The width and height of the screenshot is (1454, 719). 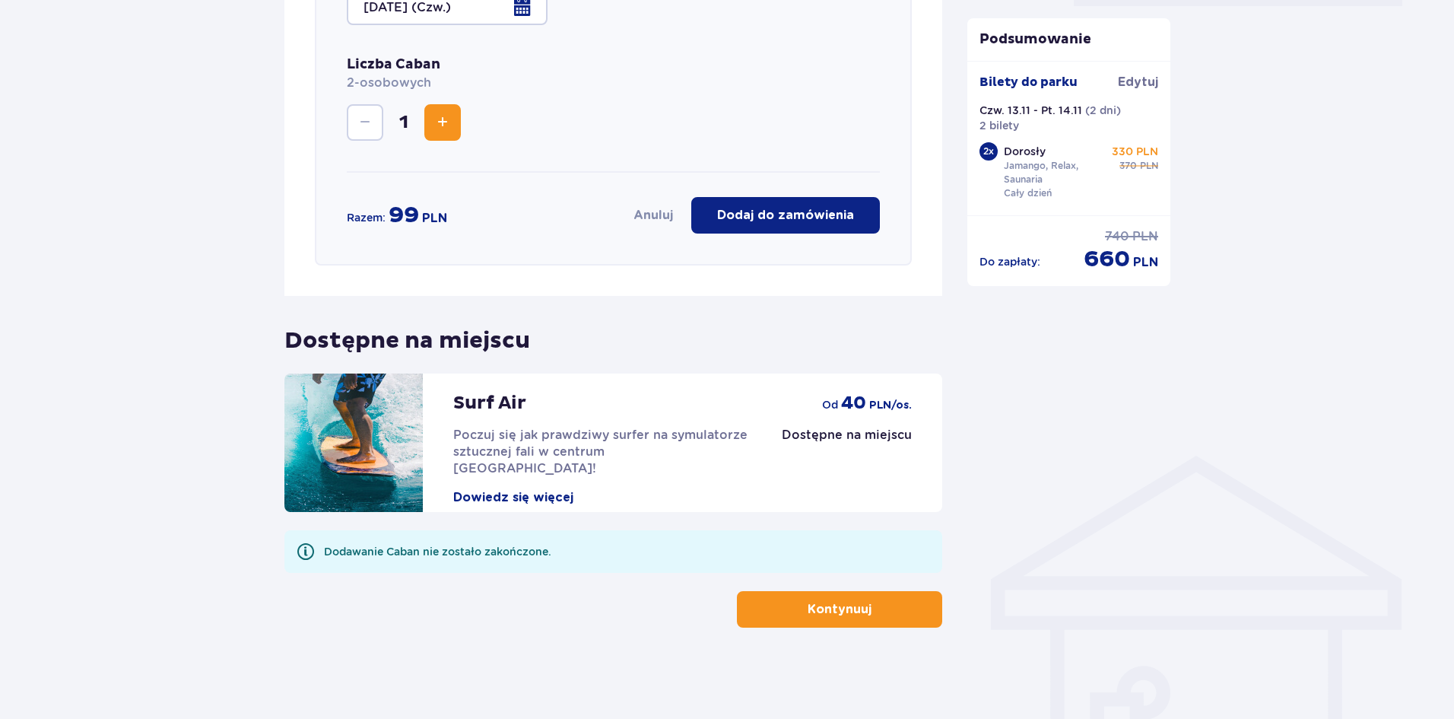 I want to click on p: Dorosły, so click(x=1024, y=151).